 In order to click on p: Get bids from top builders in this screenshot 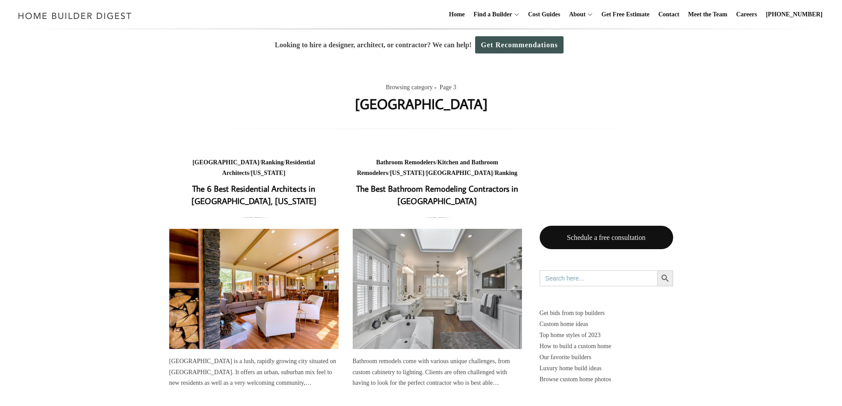, I will do `click(607, 313)`.